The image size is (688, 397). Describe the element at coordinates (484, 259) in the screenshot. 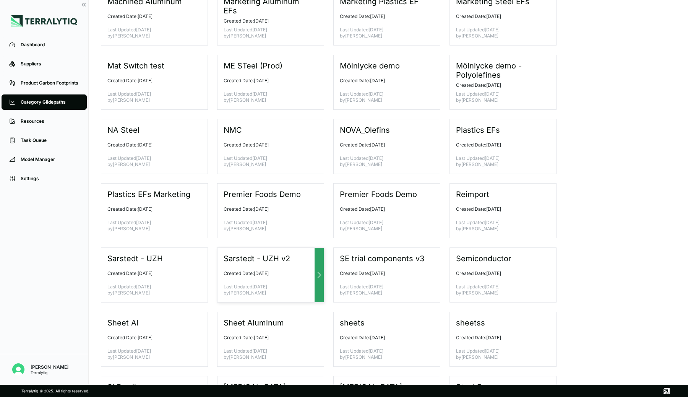

I see `h3: Semiconductor` at that location.